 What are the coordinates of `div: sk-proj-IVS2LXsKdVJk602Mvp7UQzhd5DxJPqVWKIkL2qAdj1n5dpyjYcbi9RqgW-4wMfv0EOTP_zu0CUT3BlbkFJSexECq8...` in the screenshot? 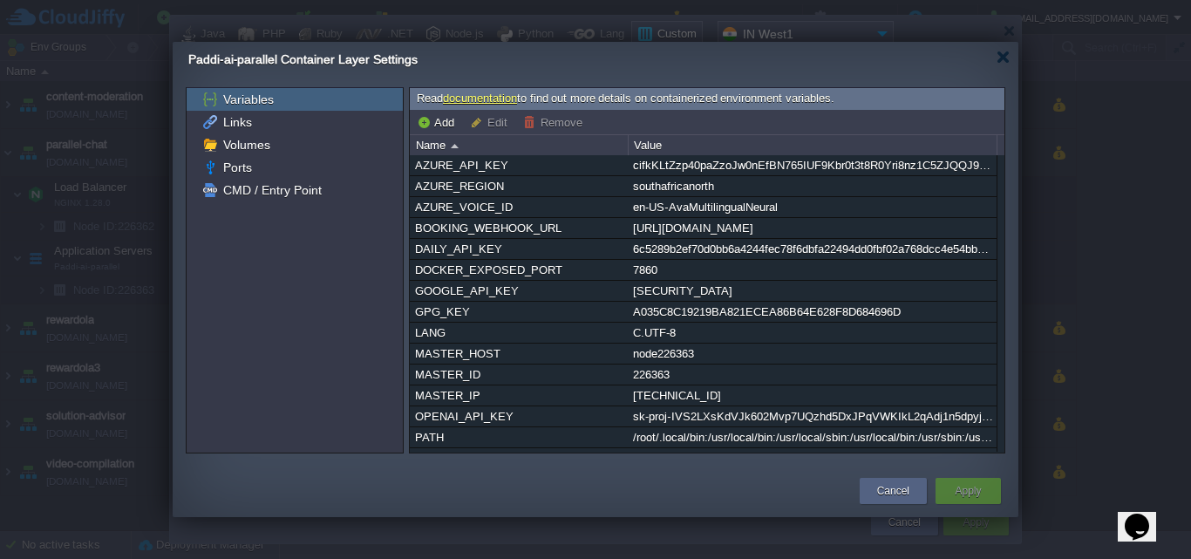 It's located at (812, 416).